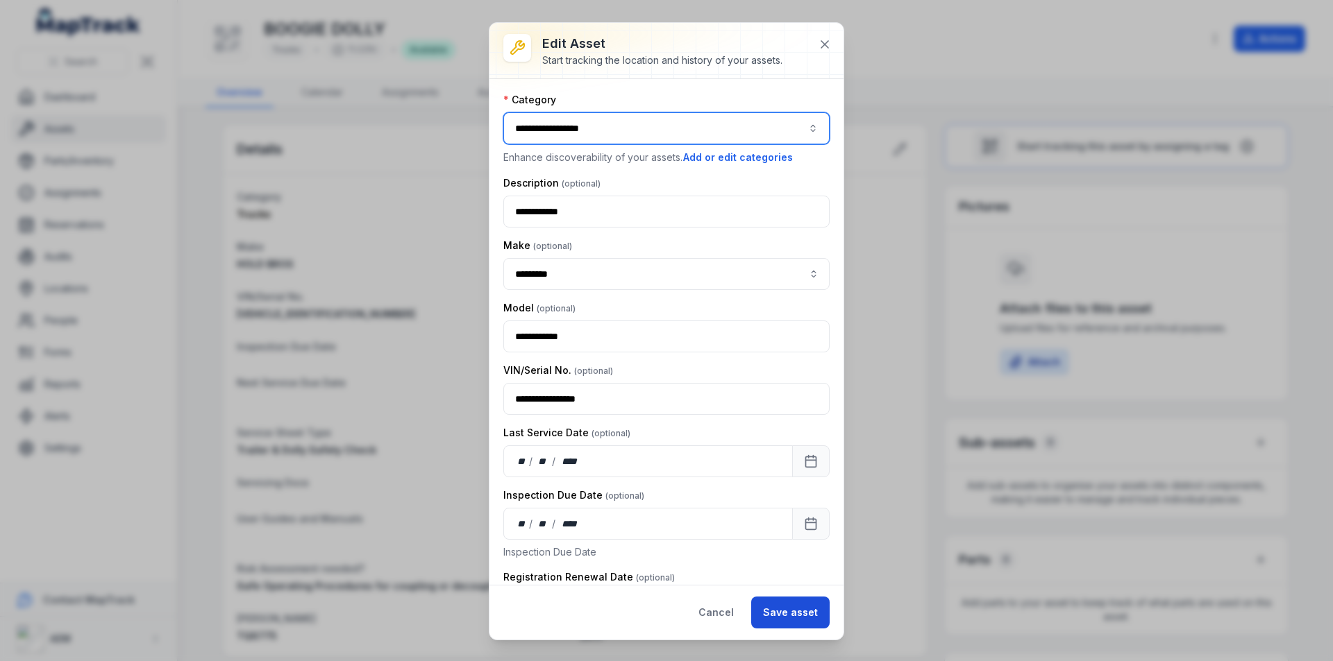  I want to click on button: Save asset, so click(790, 613).